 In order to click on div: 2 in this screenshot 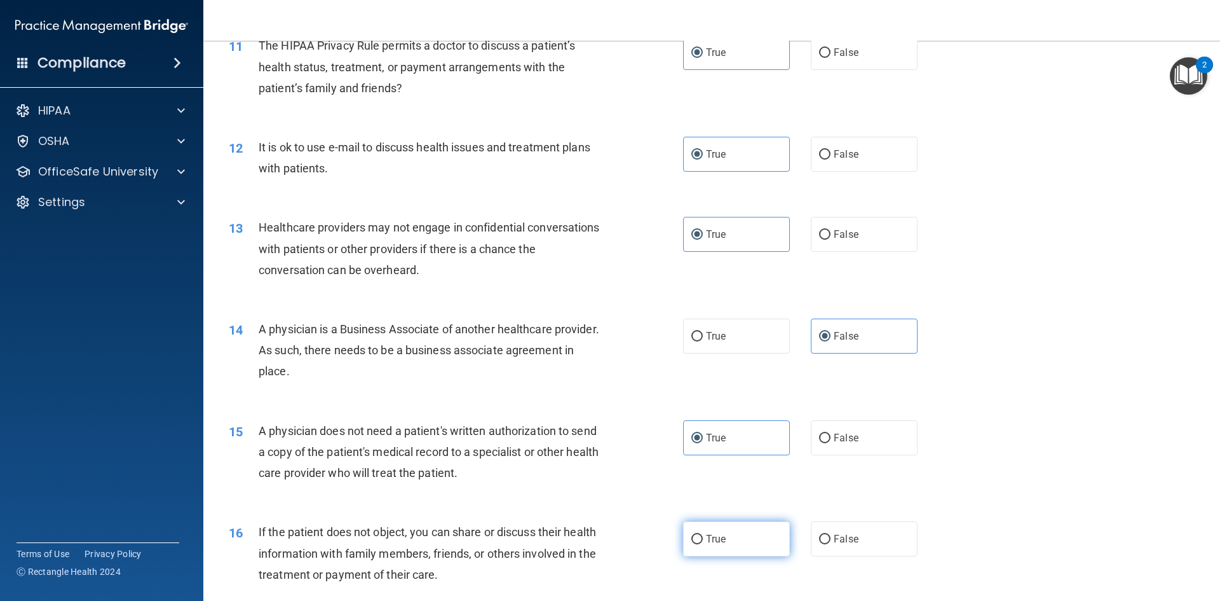, I will do `click(1204, 73)`.